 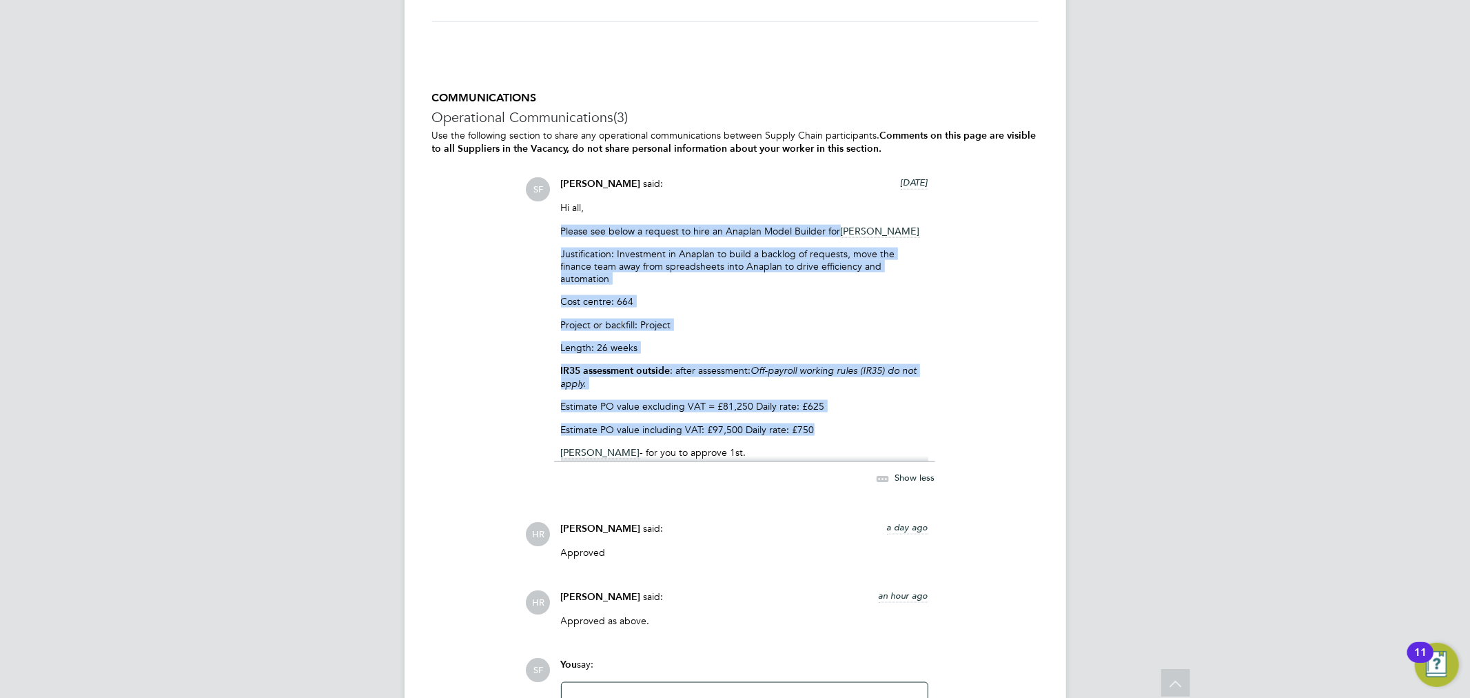 I want to click on p: Estimate PO value including VAT: £97,500 Daily rate: £750, so click(x=744, y=429).